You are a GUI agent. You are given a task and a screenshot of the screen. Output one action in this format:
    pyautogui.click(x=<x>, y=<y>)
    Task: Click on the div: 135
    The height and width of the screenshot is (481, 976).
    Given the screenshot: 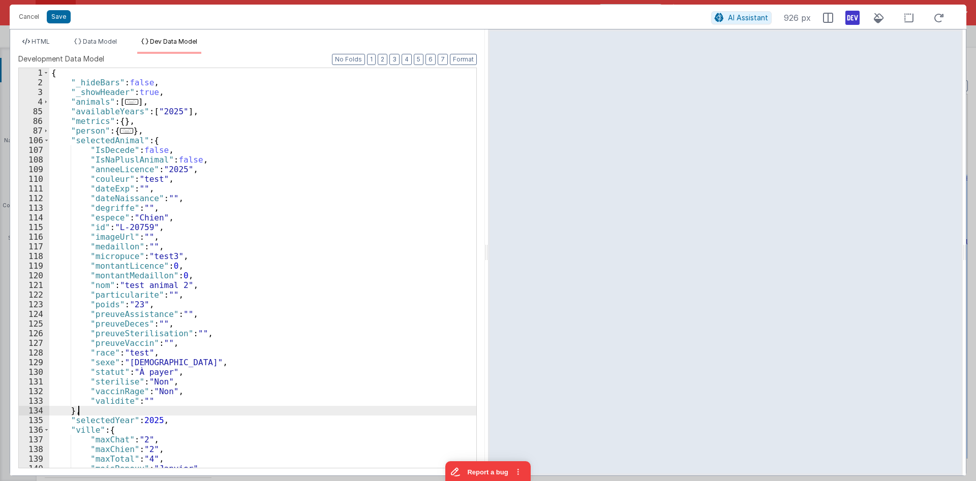 What is the action you would take?
    pyautogui.click(x=34, y=420)
    